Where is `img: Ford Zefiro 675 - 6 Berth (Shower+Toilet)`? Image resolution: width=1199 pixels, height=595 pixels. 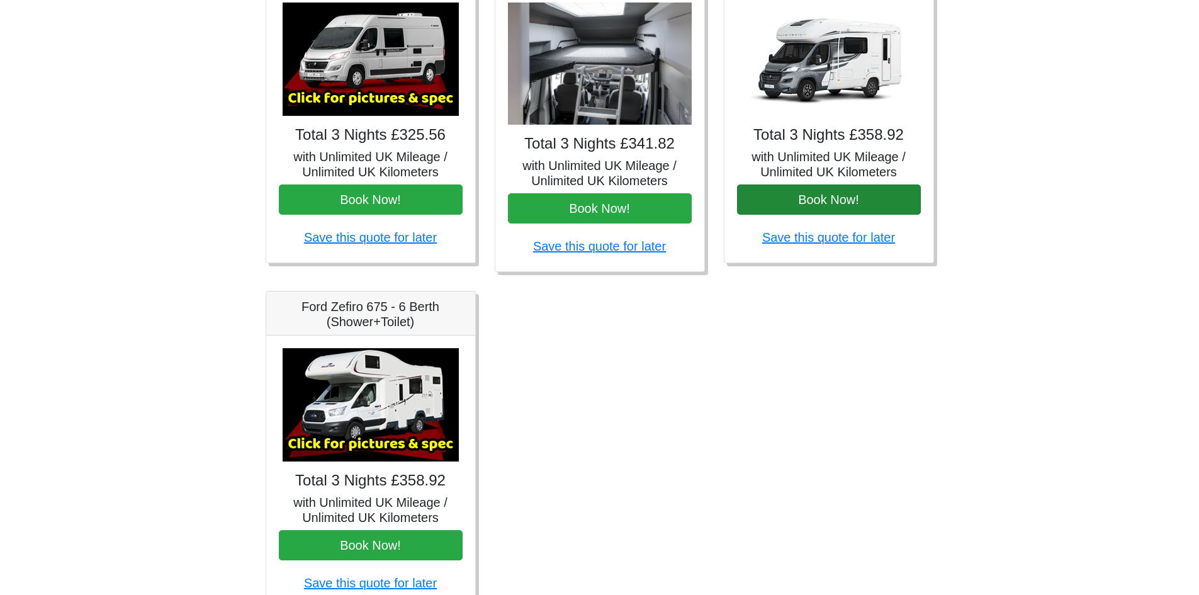 img: Ford Zefiro 675 - 6 Berth (Shower+Toilet) is located at coordinates (371, 405).